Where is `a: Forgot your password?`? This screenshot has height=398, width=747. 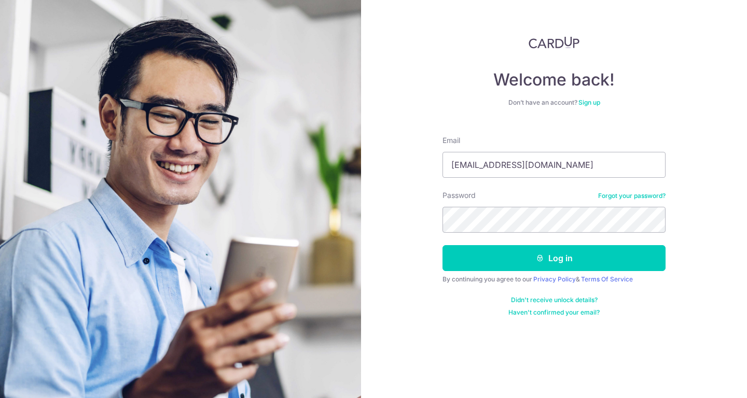
a: Forgot your password? is located at coordinates (632, 196).